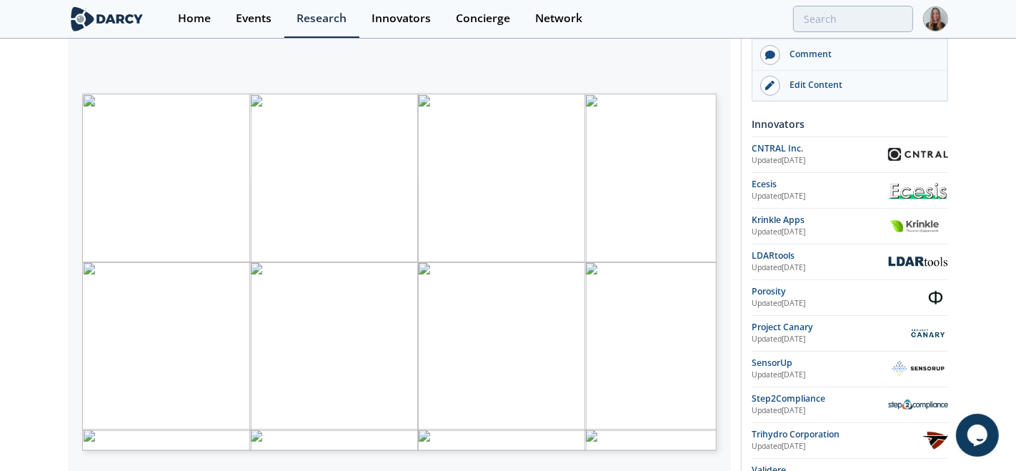 This screenshot has height=471, width=1016. I want to click on img: SensorUp, so click(918, 368).